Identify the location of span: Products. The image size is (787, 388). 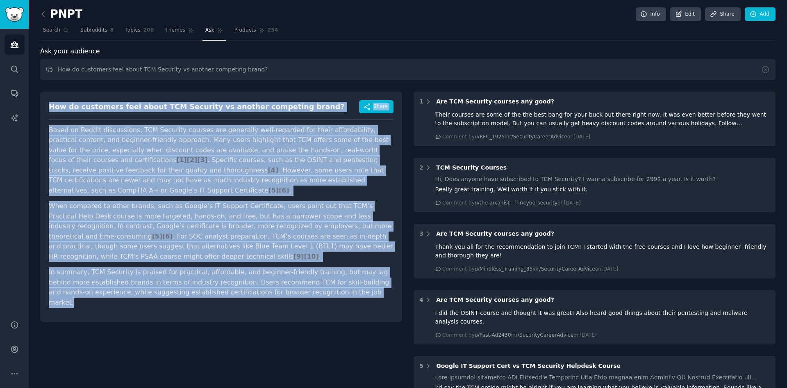
(245, 30).